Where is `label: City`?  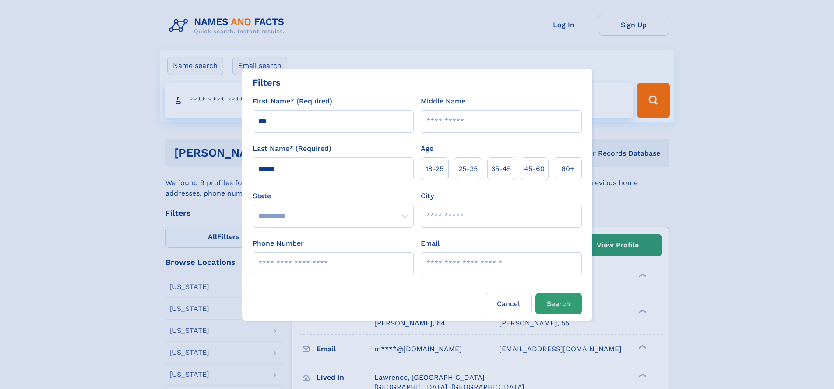 label: City is located at coordinates (427, 196).